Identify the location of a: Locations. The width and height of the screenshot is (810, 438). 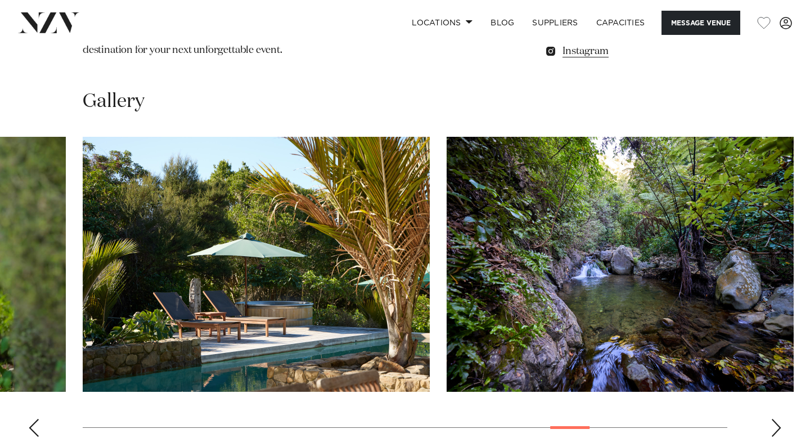
(442, 23).